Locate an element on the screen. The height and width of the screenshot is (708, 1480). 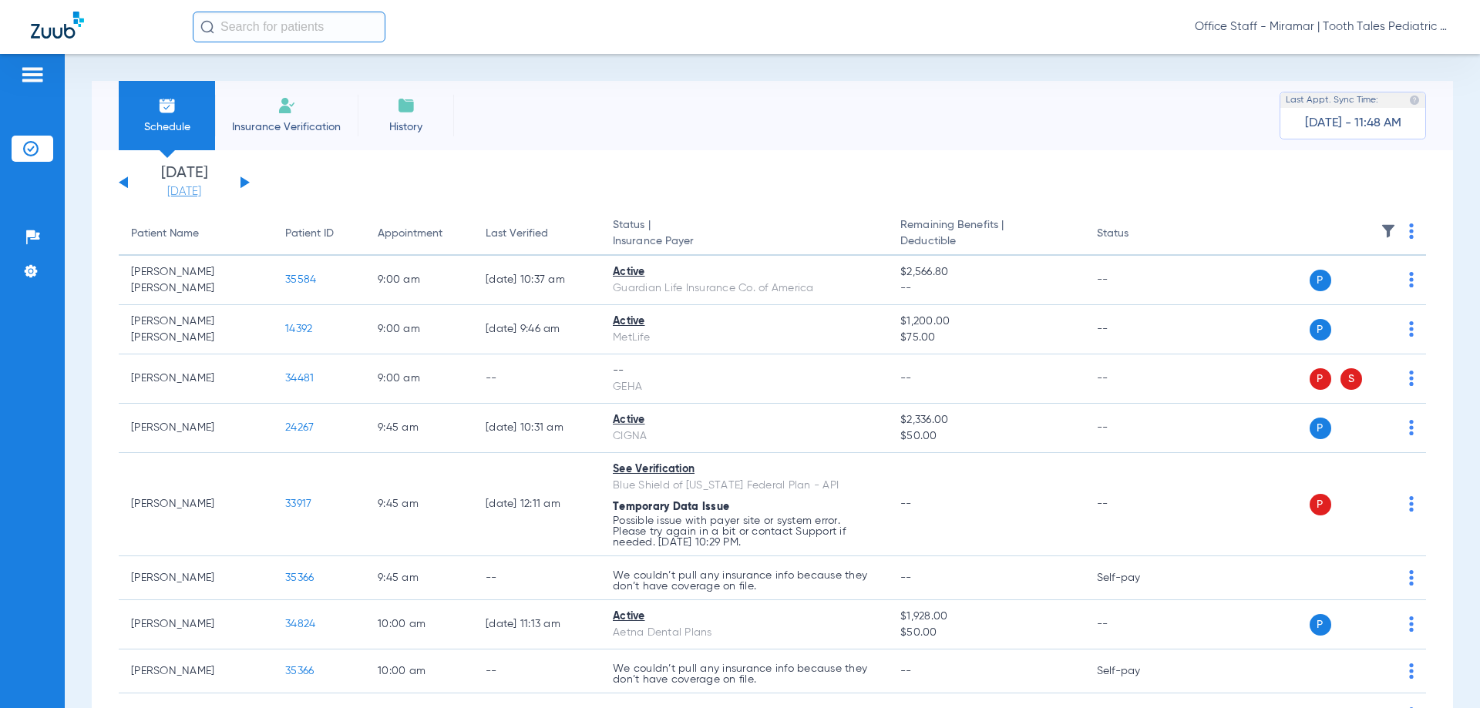
span: $1,928.00 is located at coordinates (986, 617).